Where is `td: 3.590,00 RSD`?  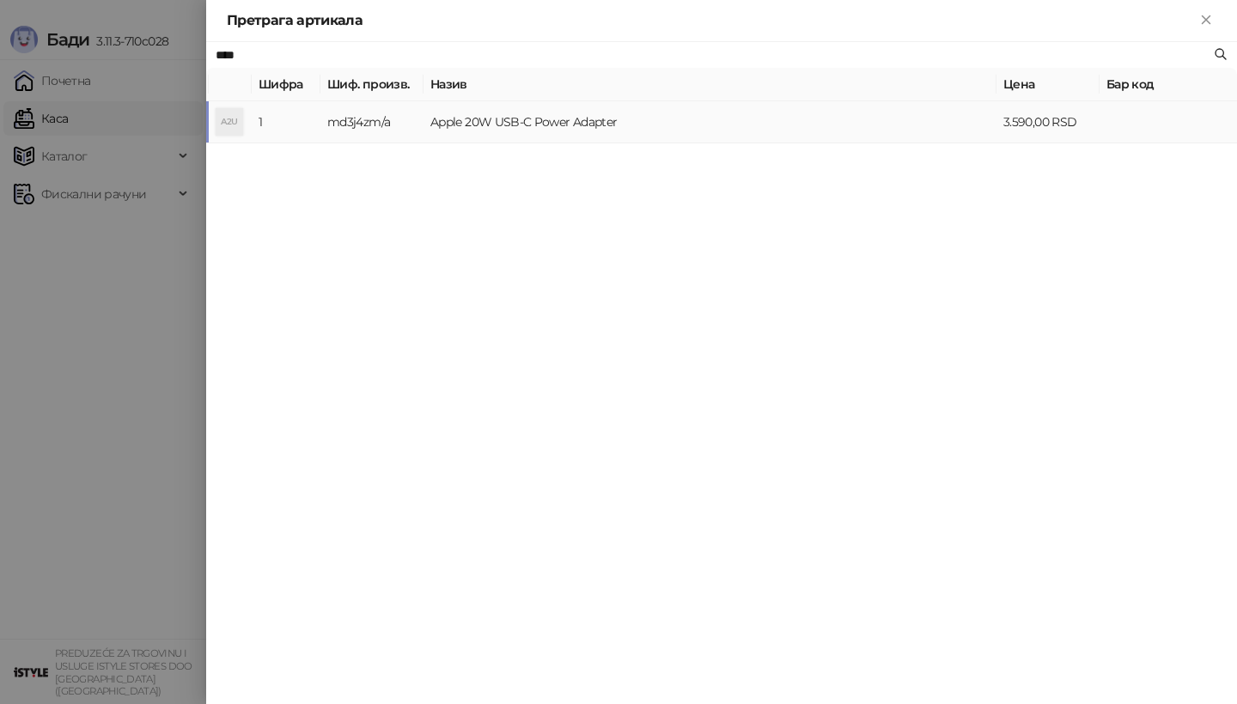
td: 3.590,00 RSD is located at coordinates (1048, 122).